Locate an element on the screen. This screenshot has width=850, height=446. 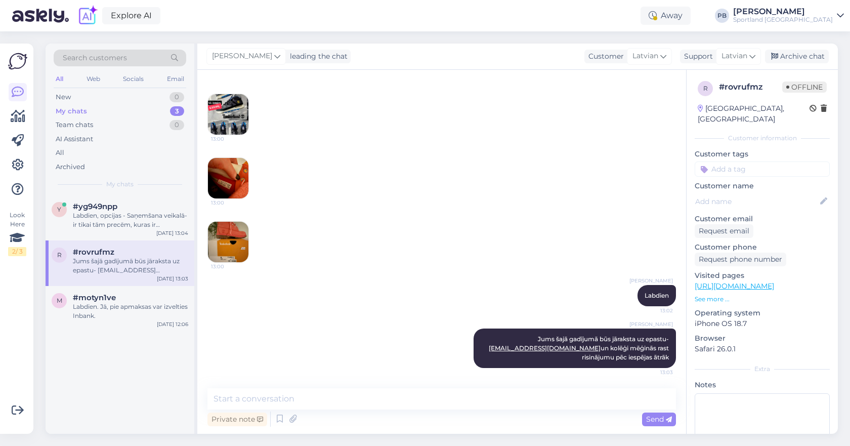
span: m is located at coordinates (59, 300).